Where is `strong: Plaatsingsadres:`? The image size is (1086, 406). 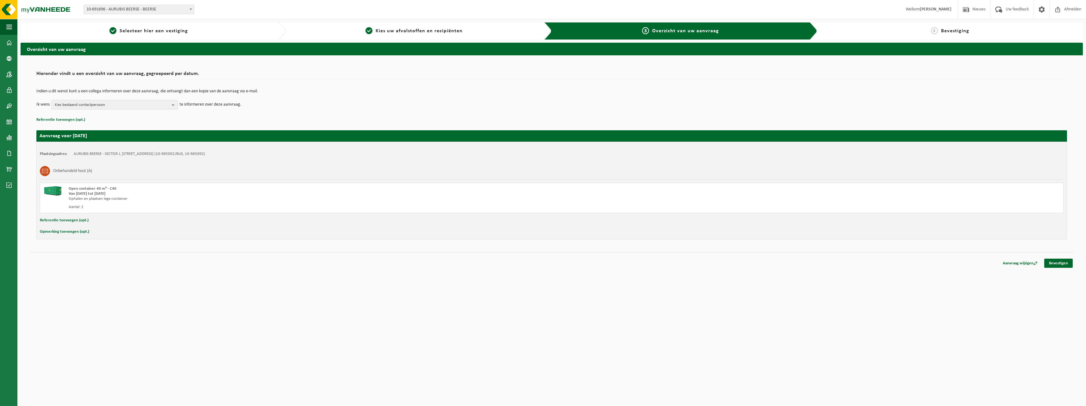
strong: Plaatsingsadres: is located at coordinates (53, 154).